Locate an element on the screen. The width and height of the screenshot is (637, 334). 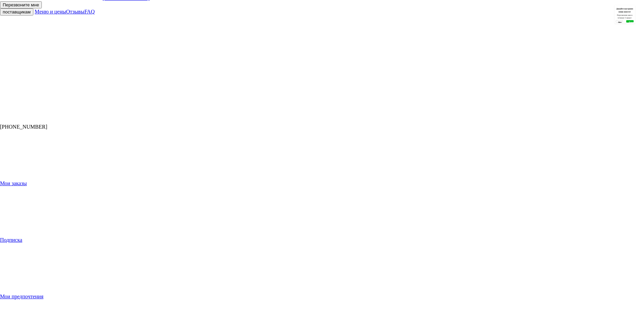
a: Отзывы is located at coordinates (75, 11).